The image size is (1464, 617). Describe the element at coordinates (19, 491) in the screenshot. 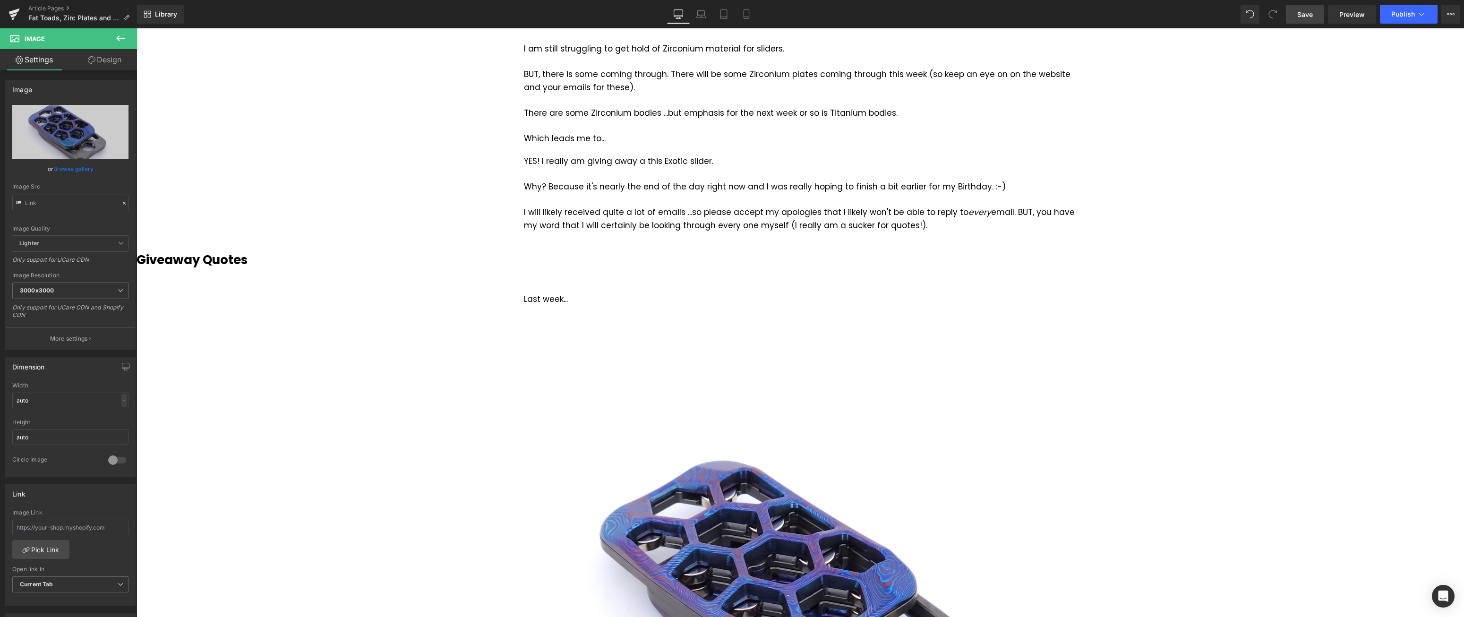

I see `div: Link` at that location.